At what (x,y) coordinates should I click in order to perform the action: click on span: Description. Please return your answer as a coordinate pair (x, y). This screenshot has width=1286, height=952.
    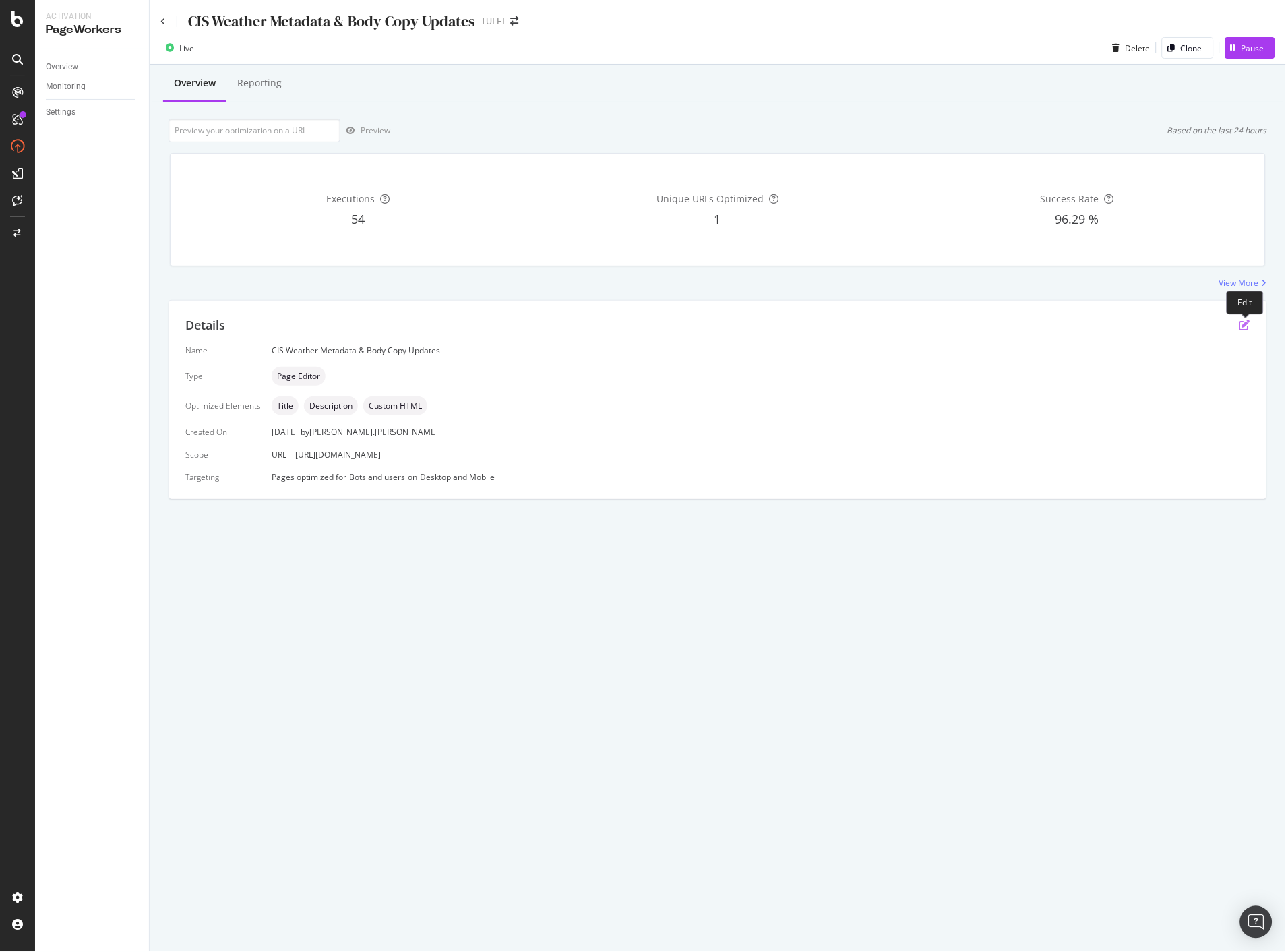
    Looking at the image, I should click on (331, 406).